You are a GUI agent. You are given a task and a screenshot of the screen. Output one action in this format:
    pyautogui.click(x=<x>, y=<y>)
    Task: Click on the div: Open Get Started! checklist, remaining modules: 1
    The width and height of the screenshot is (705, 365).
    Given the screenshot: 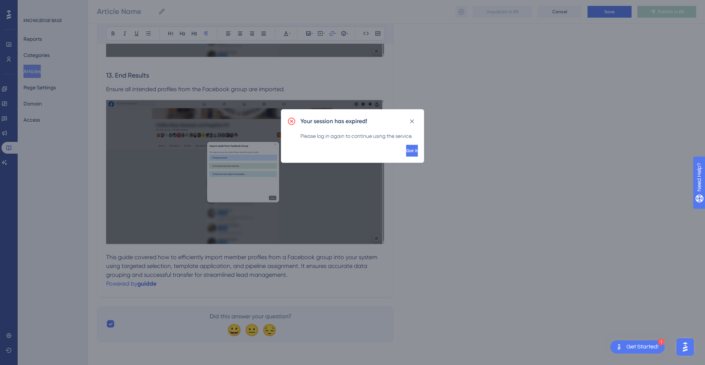 What is the action you would take?
    pyautogui.click(x=637, y=347)
    